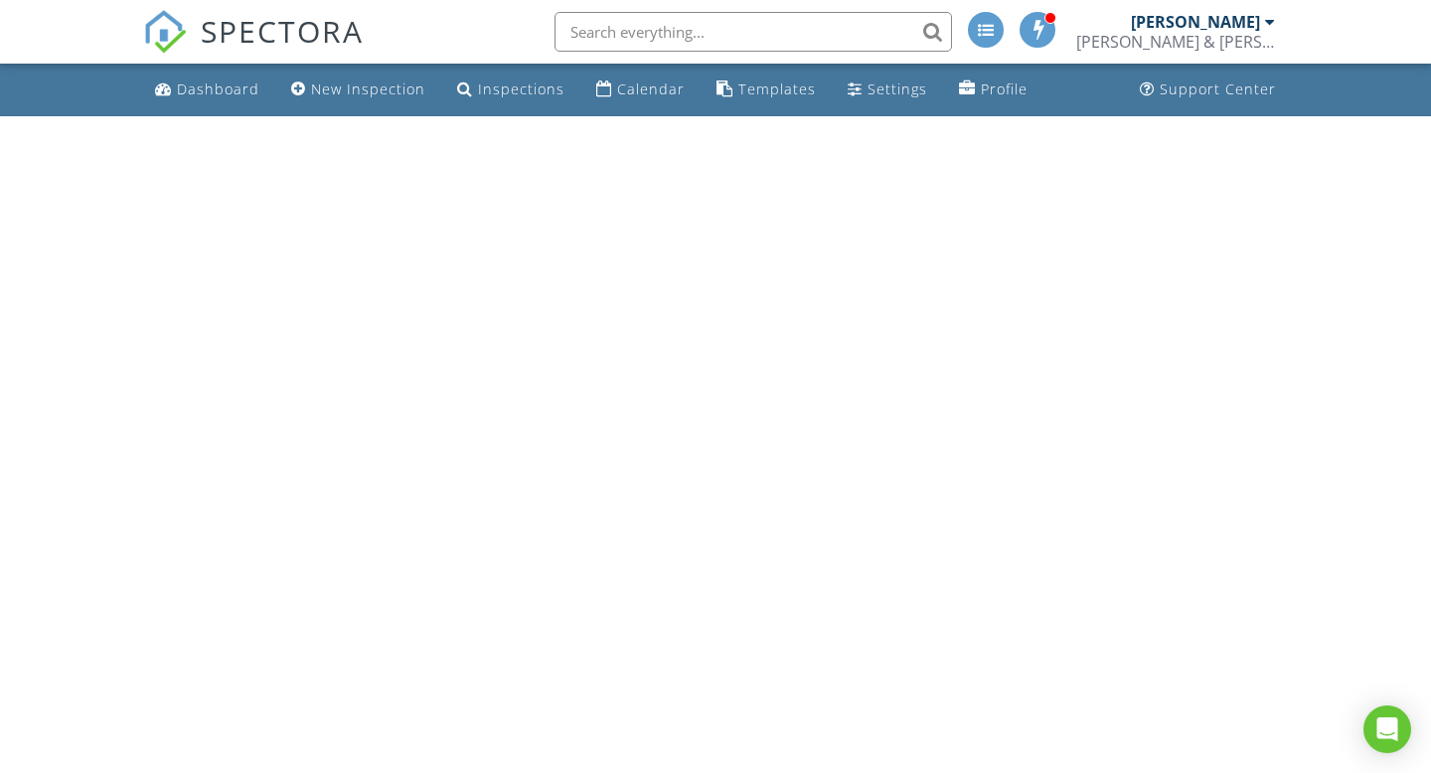 Image resolution: width=1431 pixels, height=773 pixels. I want to click on a: Support Center, so click(1207, 89).